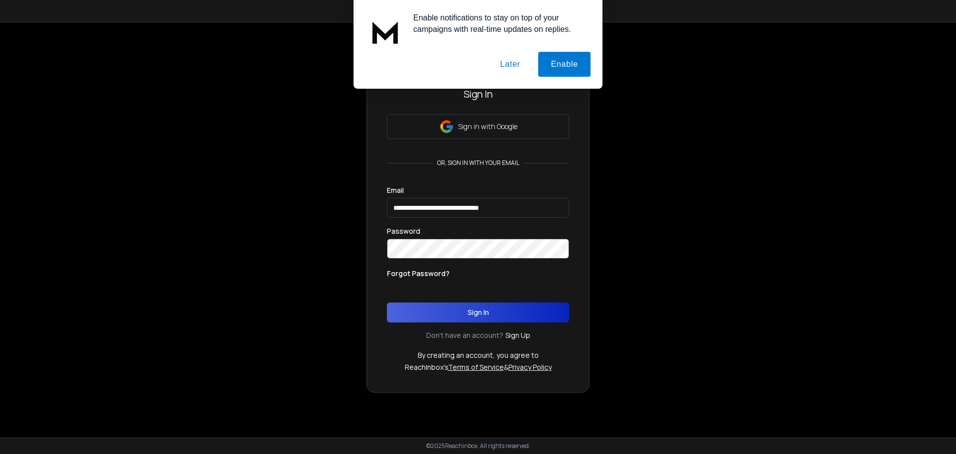  Describe the element at coordinates (478, 355) in the screenshot. I see `p: By creating an account, you agree to` at that location.